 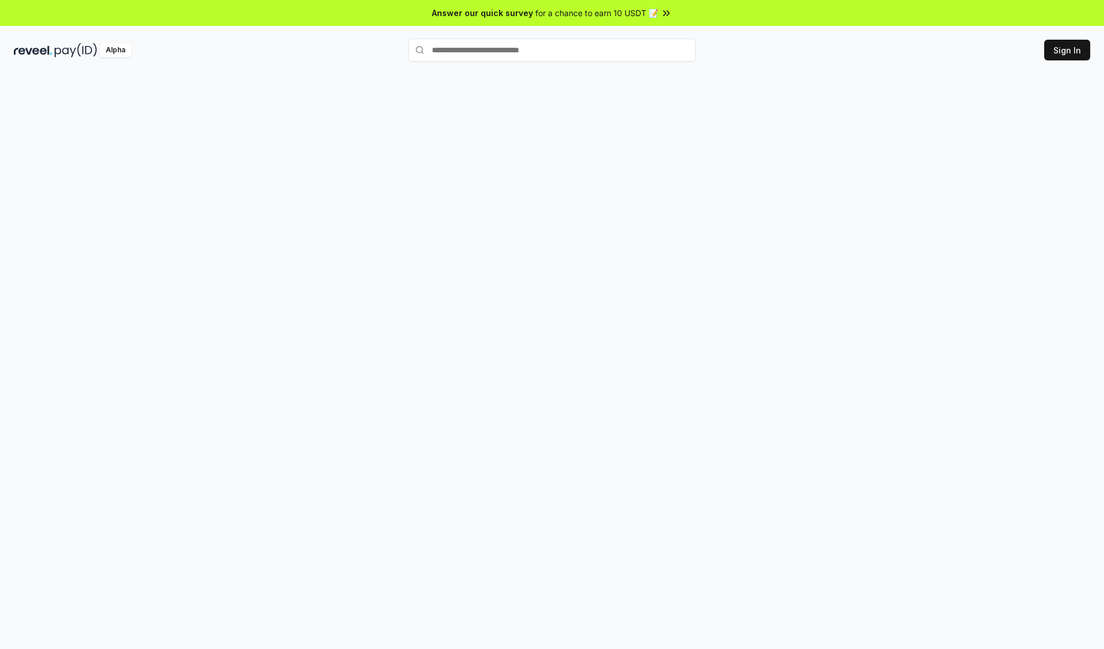 I want to click on div: Alpha, so click(x=116, y=50).